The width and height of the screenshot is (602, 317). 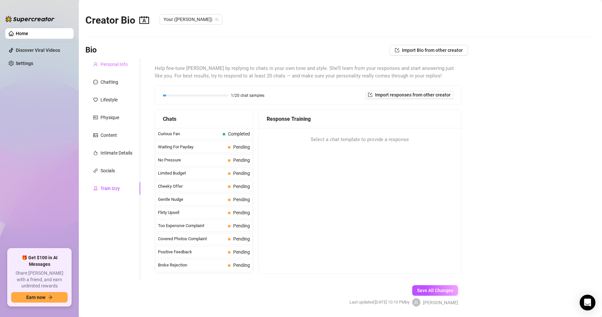 What do you see at coordinates (191, 19) in the screenshot?
I see `span: Your (aubreyxx)` at bounding box center [191, 19].